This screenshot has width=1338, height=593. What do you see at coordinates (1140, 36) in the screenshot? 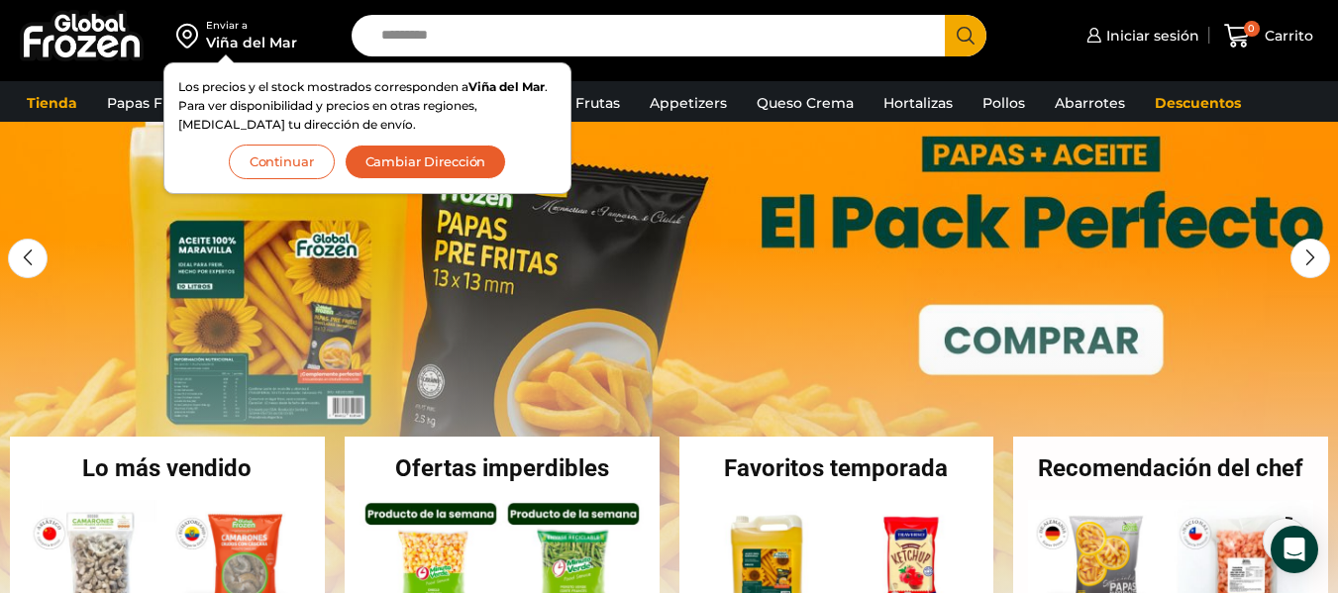
I see `a: Iniciar sesión` at bounding box center [1140, 36].